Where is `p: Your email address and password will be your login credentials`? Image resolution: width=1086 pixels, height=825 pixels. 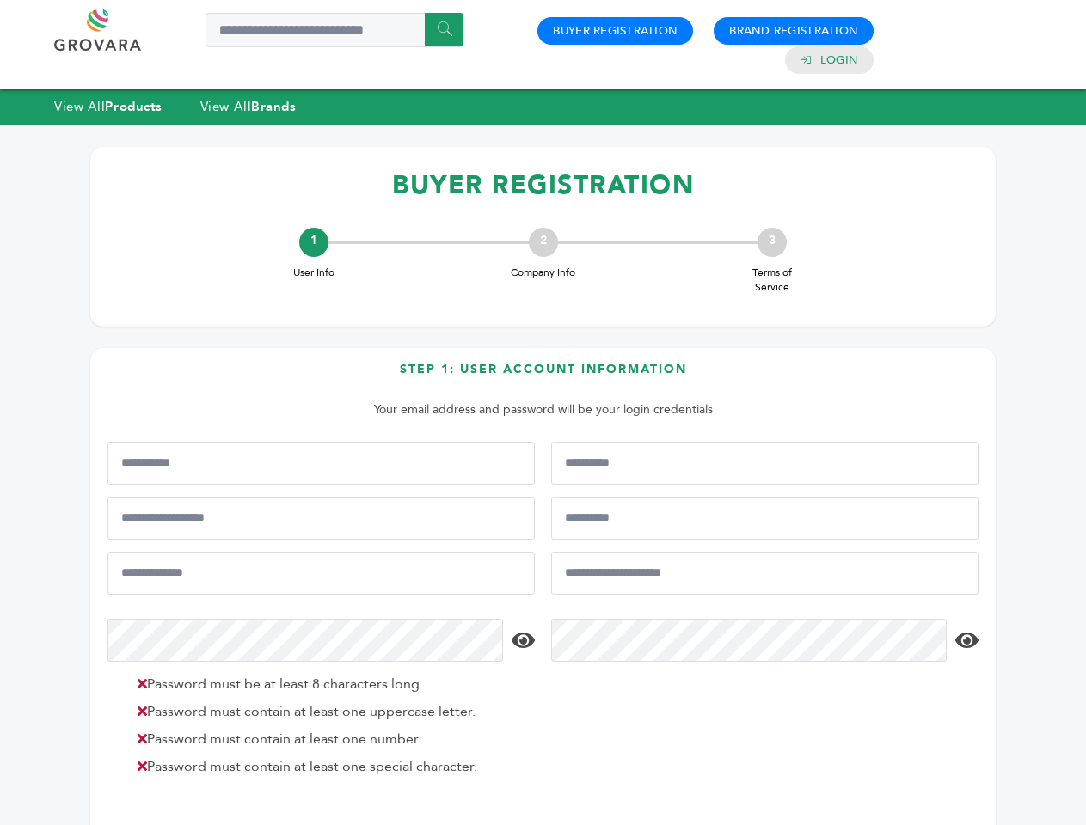 p: Your email address and password will be your login credentials is located at coordinates (542, 410).